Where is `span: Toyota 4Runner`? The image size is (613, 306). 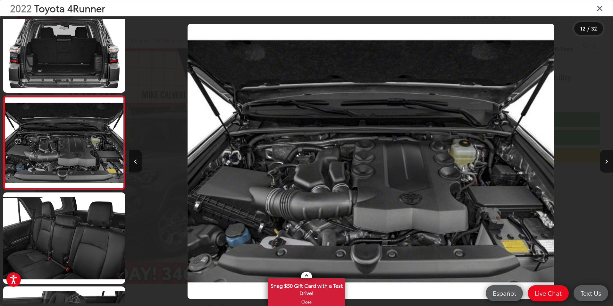
span: Toyota 4Runner is located at coordinates (70, 8).